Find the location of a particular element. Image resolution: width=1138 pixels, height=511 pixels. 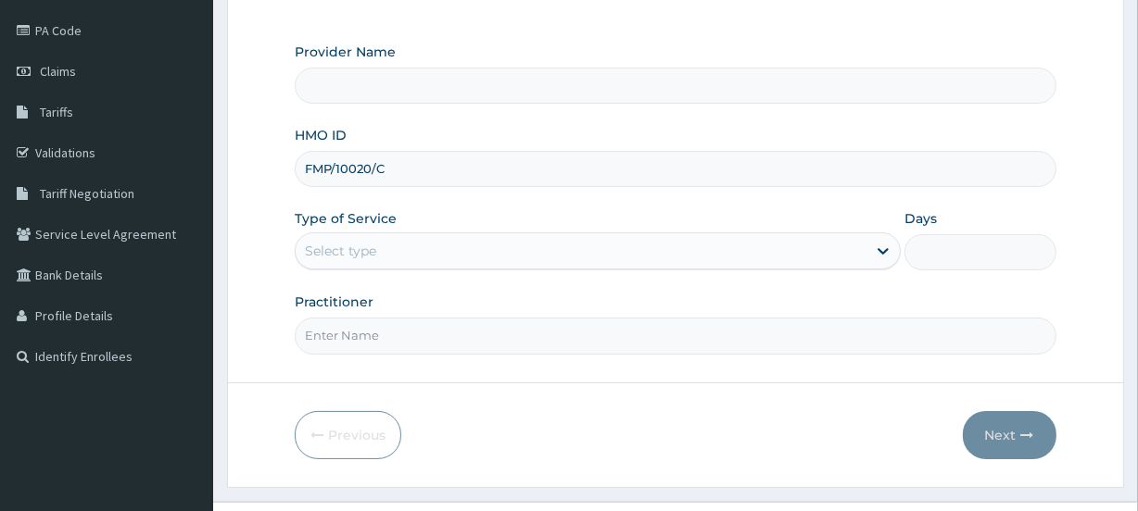

button: Next is located at coordinates (1009, 435).